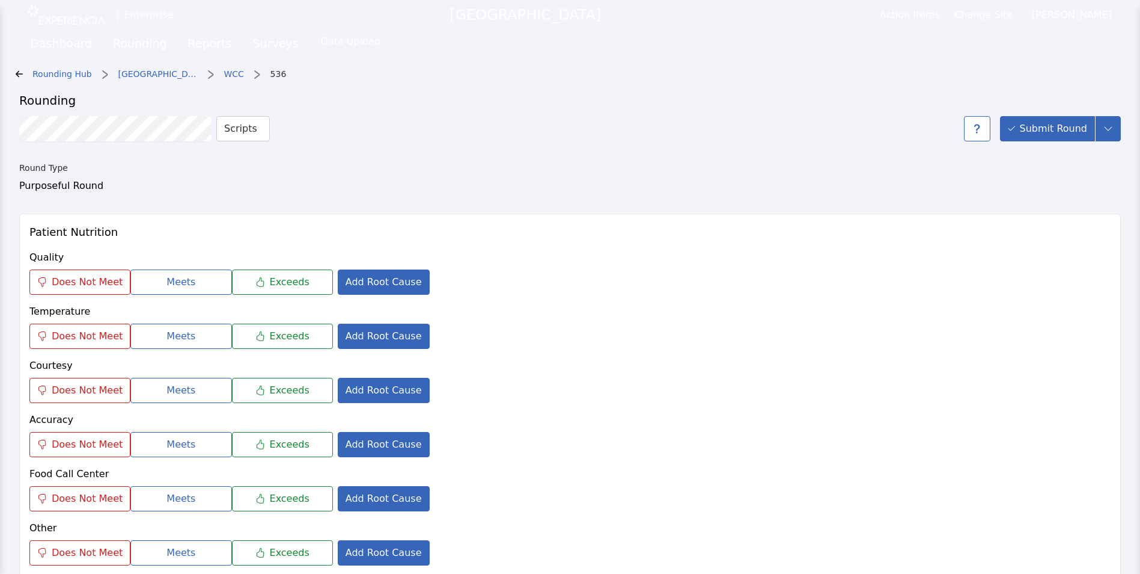 The image size is (1140, 574). Describe the element at coordinates (570, 544) in the screenshot. I see `p: Other` at that location.